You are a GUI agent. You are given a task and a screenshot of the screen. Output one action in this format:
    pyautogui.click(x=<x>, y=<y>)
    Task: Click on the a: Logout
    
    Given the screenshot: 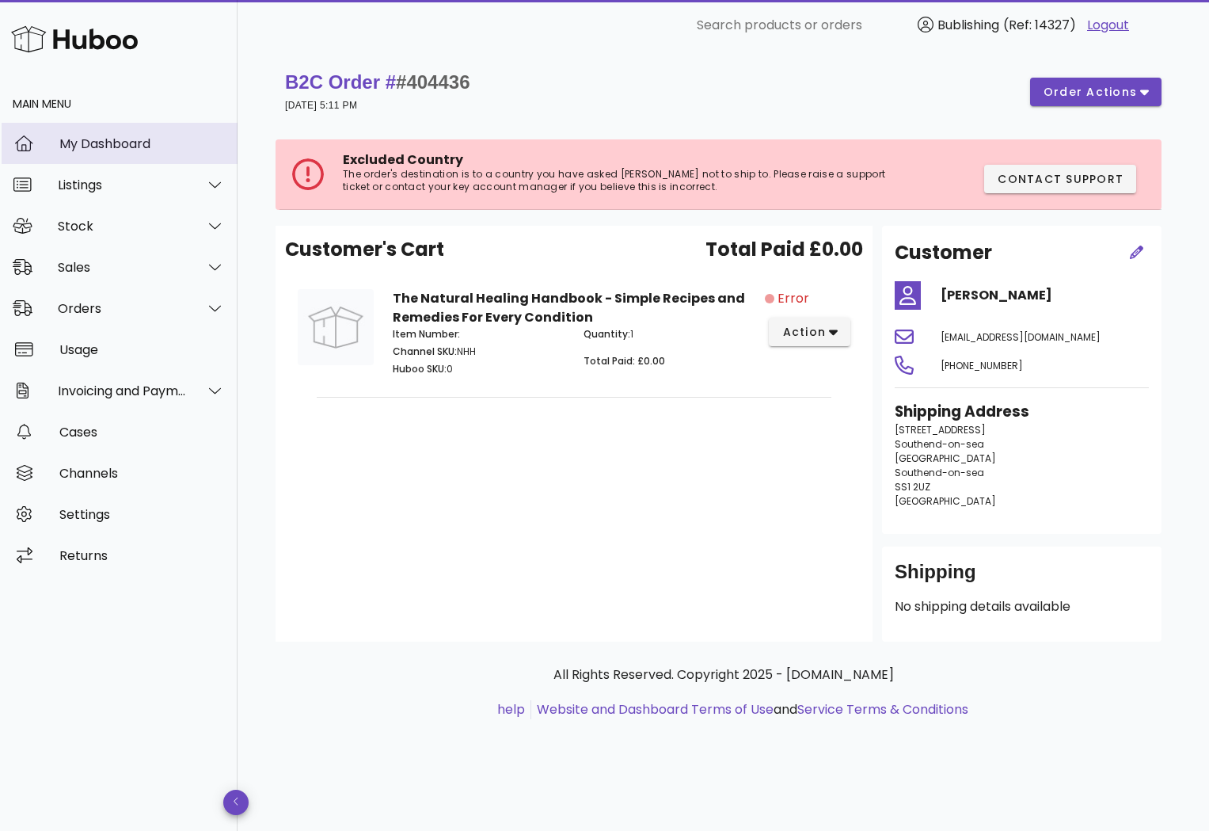 What is the action you would take?
    pyautogui.click(x=1108, y=25)
    